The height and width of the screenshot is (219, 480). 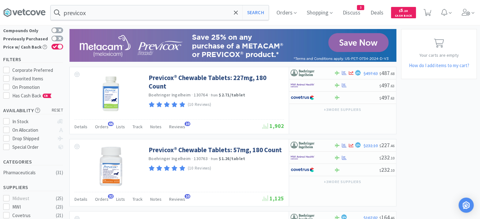 I want to click on a: $5.20Cash Back, so click(x=403, y=13).